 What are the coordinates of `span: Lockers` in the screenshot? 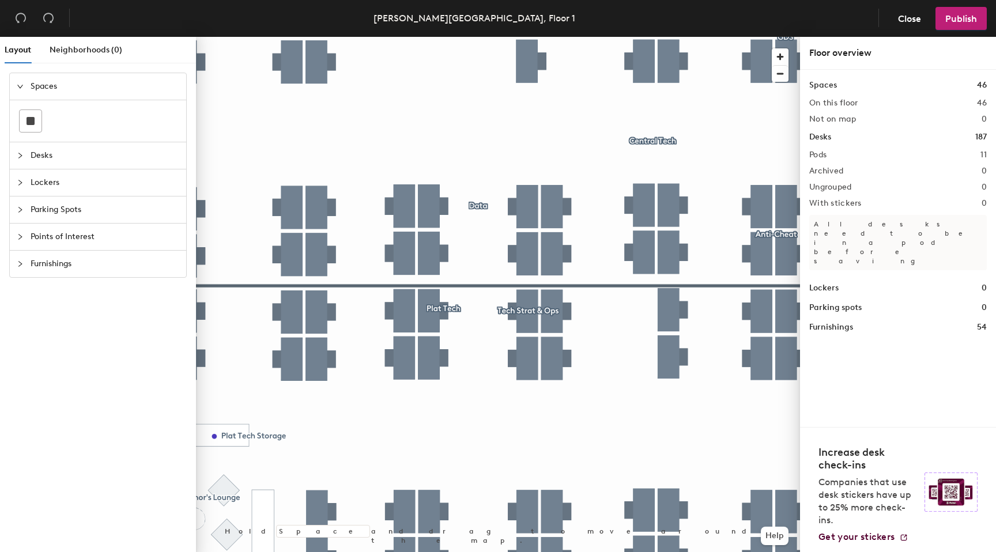 It's located at (105, 183).